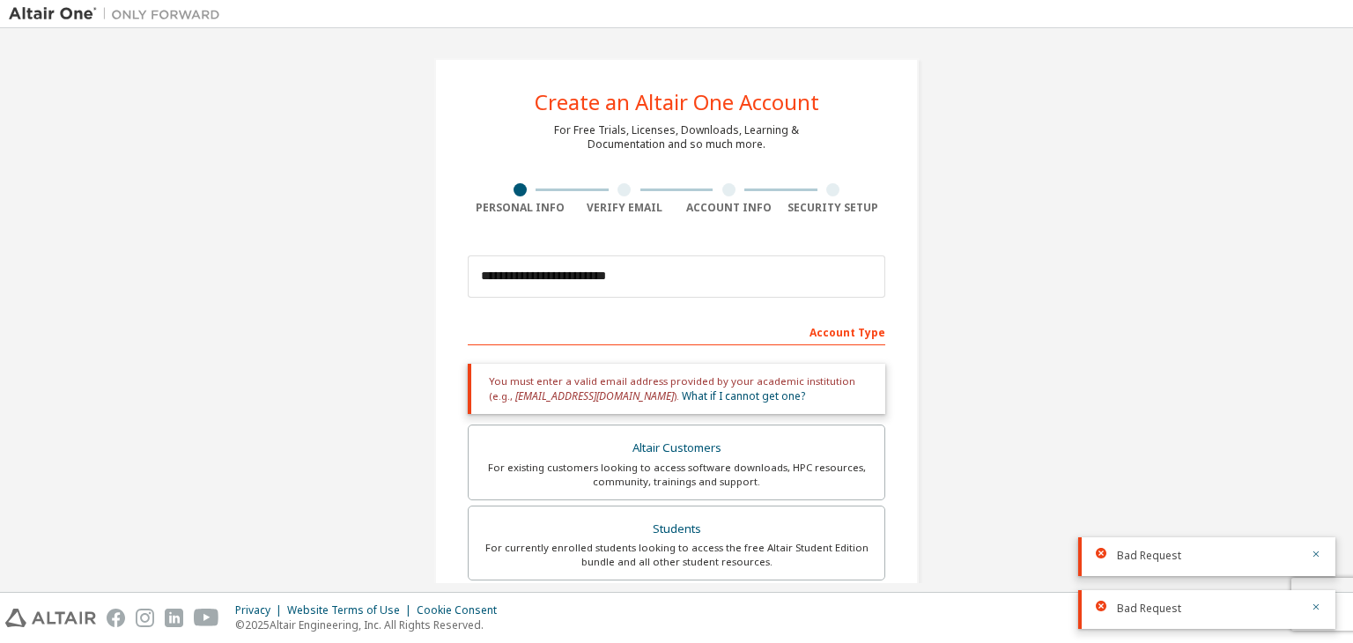 The height and width of the screenshot is (643, 1353). What do you see at coordinates (371, 625) in the screenshot?
I see `p: © 2025 Altair Engineering, Inc. All Rights Reserved.` at bounding box center [371, 625].